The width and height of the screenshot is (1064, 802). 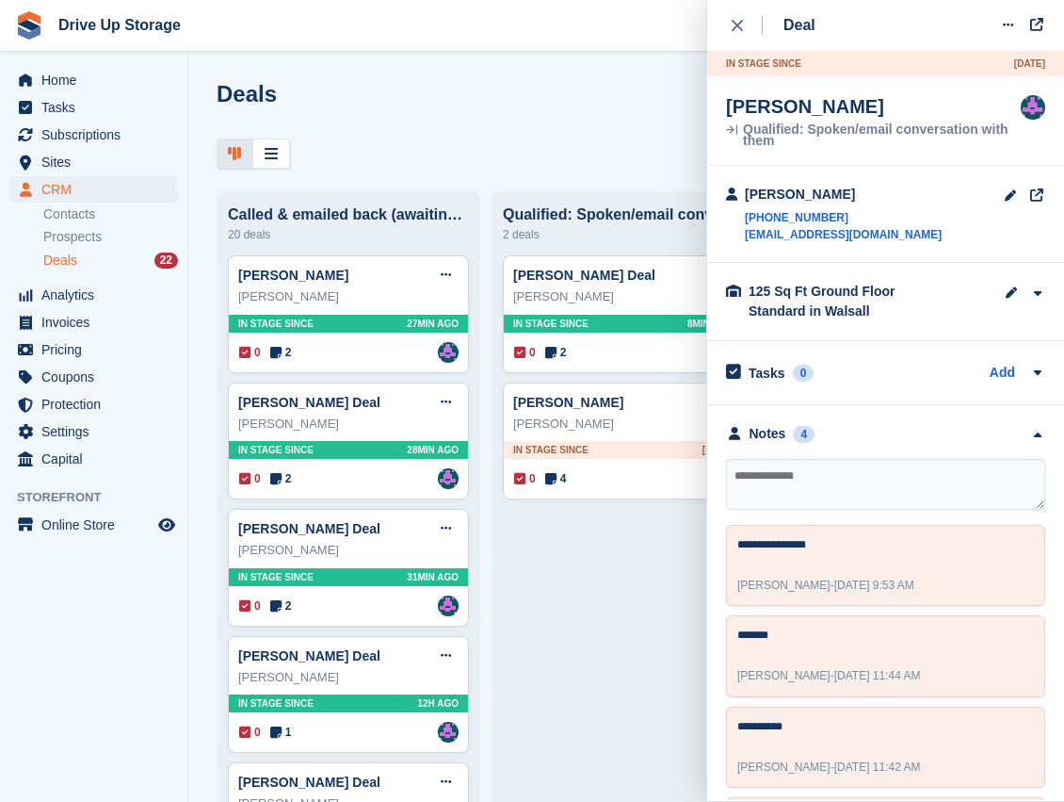 I want to click on span: Online Store, so click(x=98, y=525).